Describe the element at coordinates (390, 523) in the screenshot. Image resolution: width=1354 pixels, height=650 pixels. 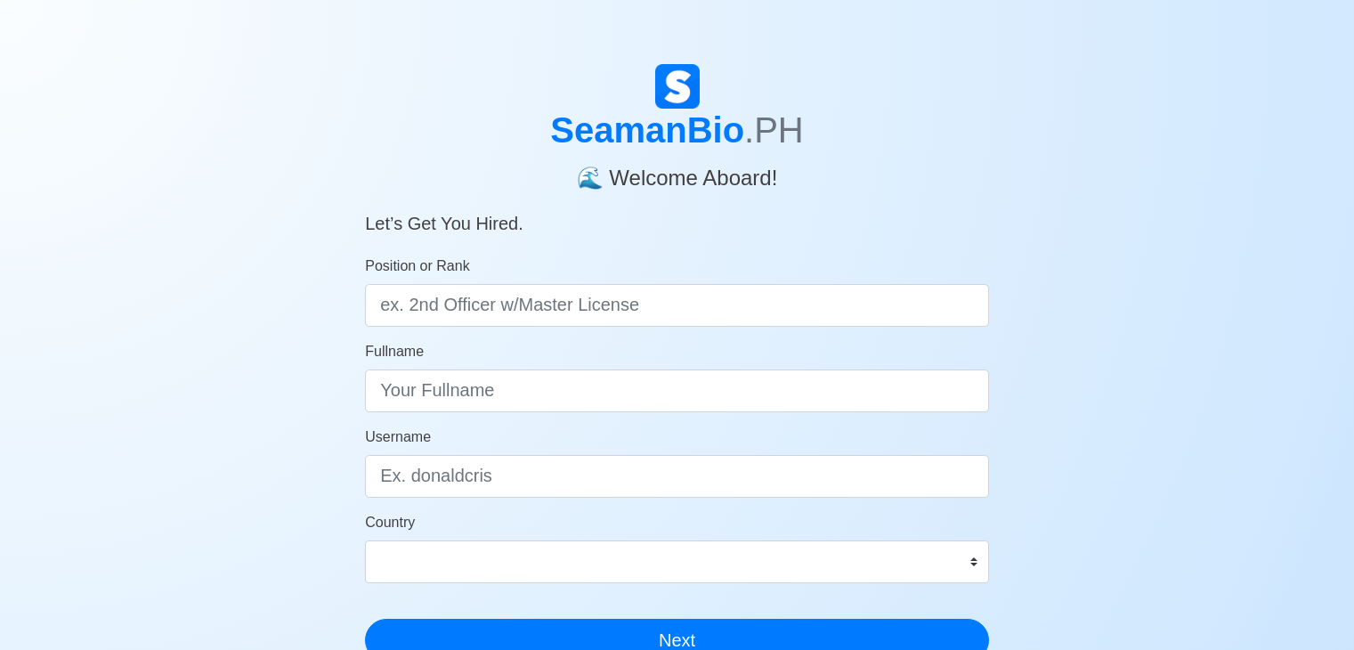
I see `label: Country` at that location.